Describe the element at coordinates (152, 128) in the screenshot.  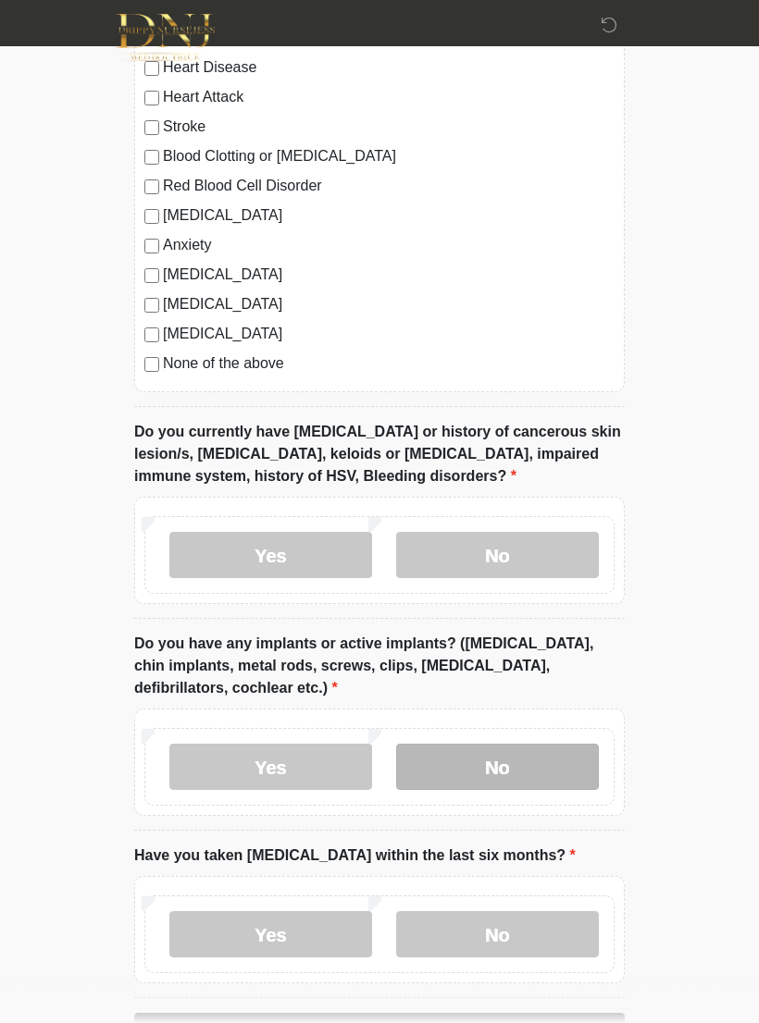
I see `input: Stroke` at that location.